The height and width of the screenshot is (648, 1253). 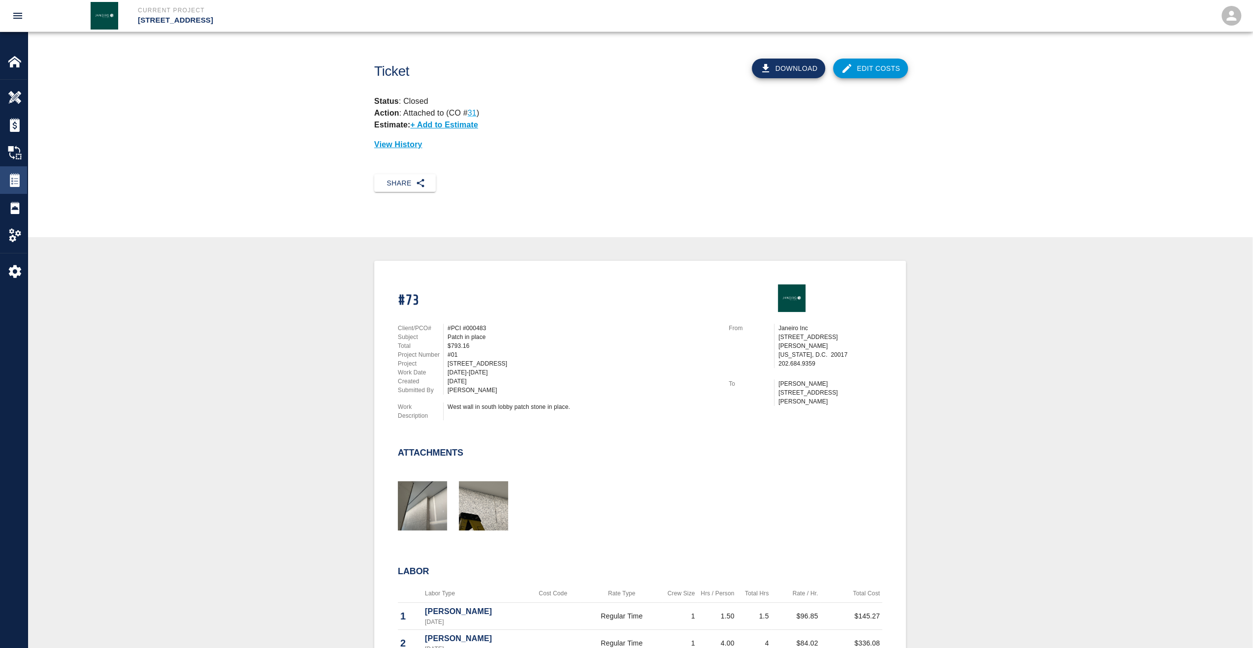 I want to click on h1: #73, so click(x=557, y=301).